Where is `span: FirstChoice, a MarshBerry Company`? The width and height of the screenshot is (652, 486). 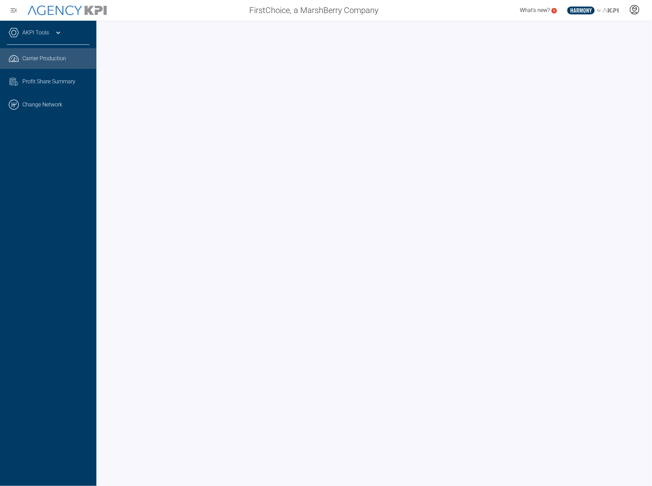 span: FirstChoice, a MarshBerry Company is located at coordinates (314, 10).